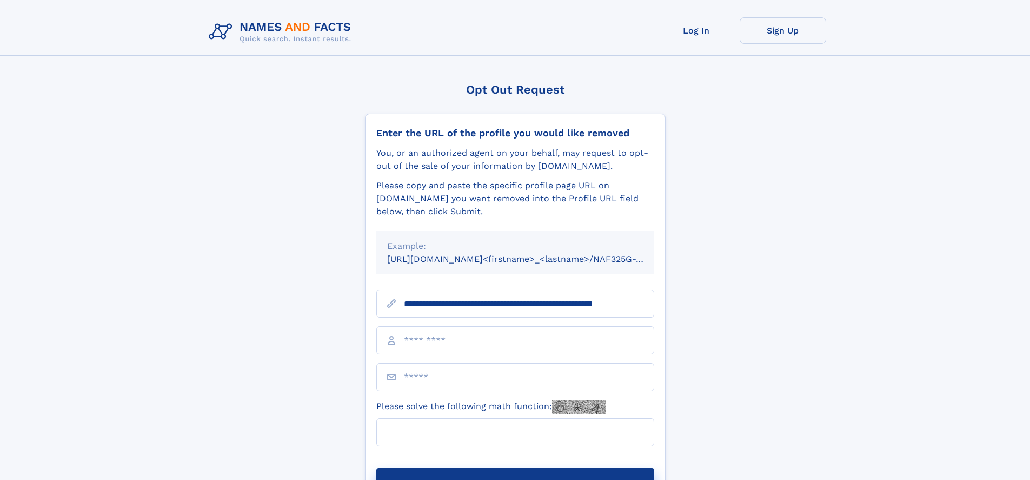  I want to click on div: Example:, so click(515, 246).